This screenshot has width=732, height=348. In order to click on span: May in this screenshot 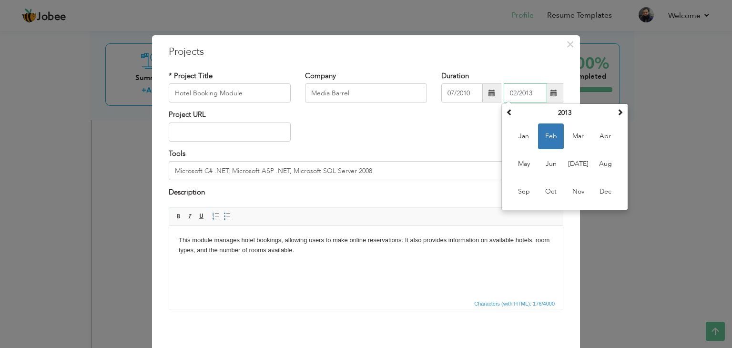, I will do `click(524, 164)`.